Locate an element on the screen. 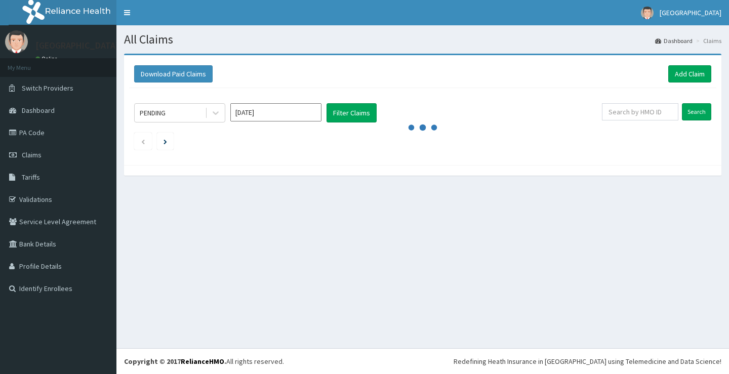  a: Next page is located at coordinates (165, 141).